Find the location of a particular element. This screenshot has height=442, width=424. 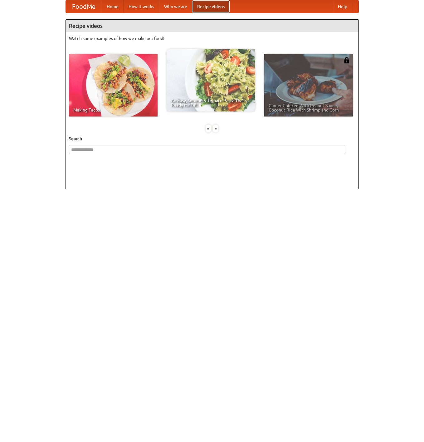

a: How it works is located at coordinates (141, 7).